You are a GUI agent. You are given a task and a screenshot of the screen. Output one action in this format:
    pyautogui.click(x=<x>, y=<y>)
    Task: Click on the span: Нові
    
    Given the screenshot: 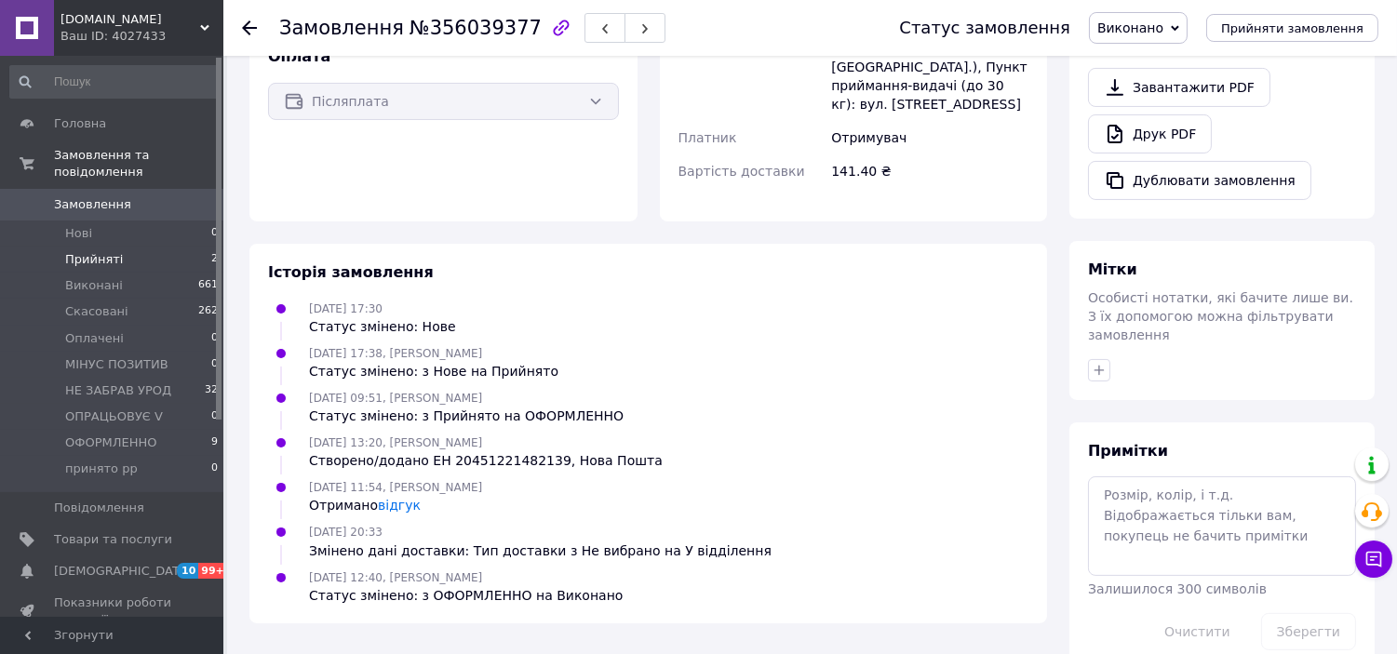 What is the action you would take?
    pyautogui.click(x=78, y=234)
    